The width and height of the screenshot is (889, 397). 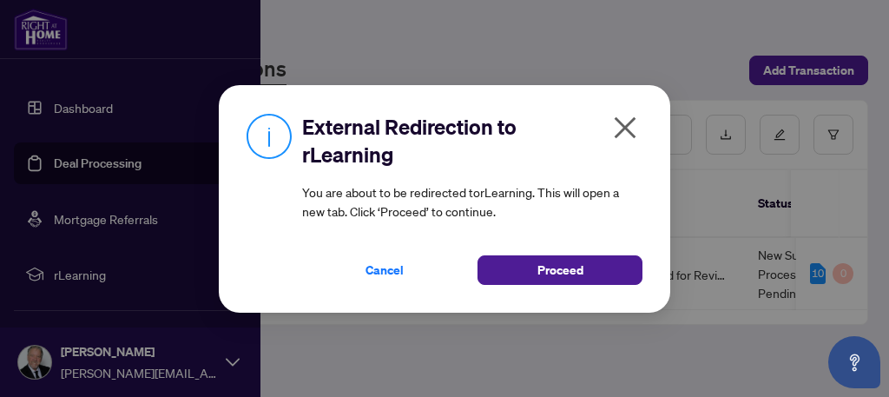 What do you see at coordinates (854, 362) in the screenshot?
I see `button: Open asap` at bounding box center [854, 362].